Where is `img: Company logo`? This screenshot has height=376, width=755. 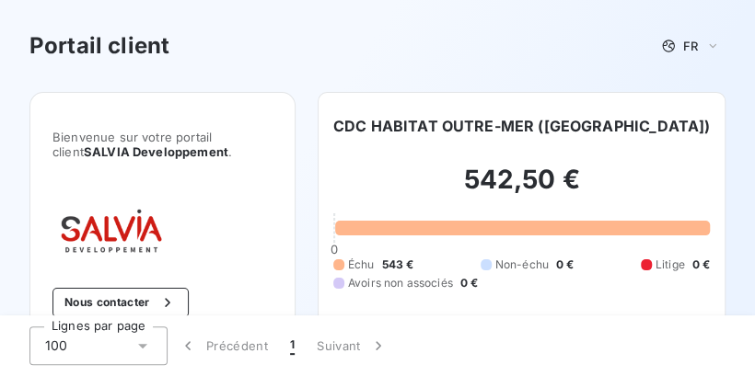 img: Company logo is located at coordinates (111, 231).